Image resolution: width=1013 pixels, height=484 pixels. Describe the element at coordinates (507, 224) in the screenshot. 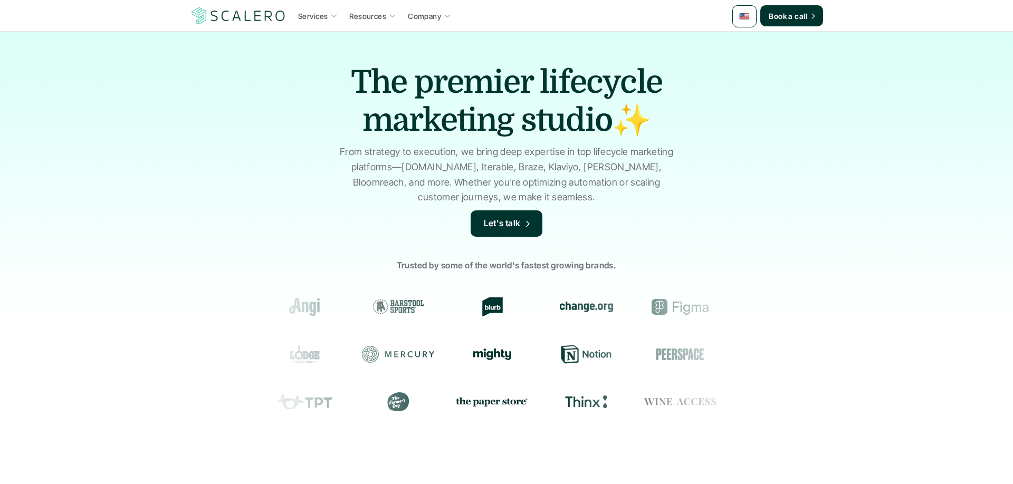

I see `a: Let's talk` at that location.